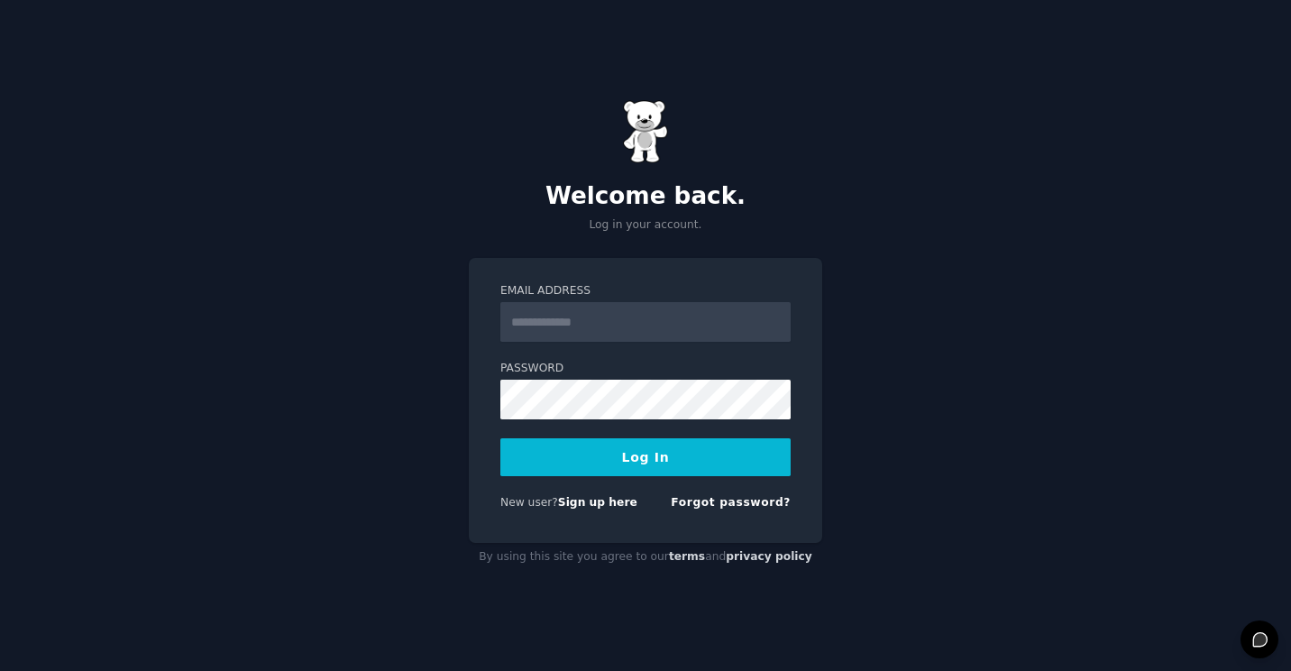 The image size is (1291, 671). Describe the element at coordinates (769, 556) in the screenshot. I see `a: privacy policy` at that location.